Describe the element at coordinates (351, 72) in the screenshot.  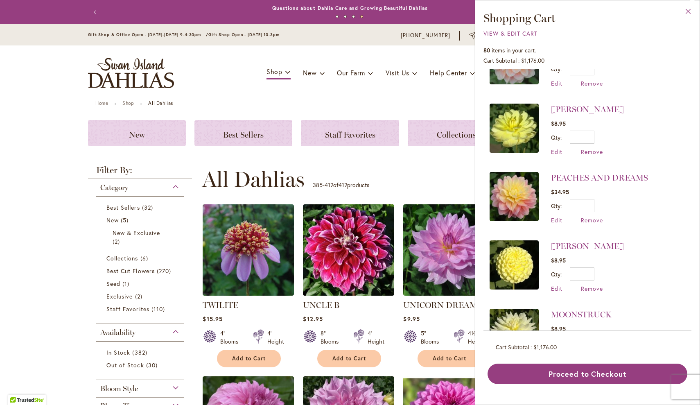
I see `span: Our Farm` at that location.